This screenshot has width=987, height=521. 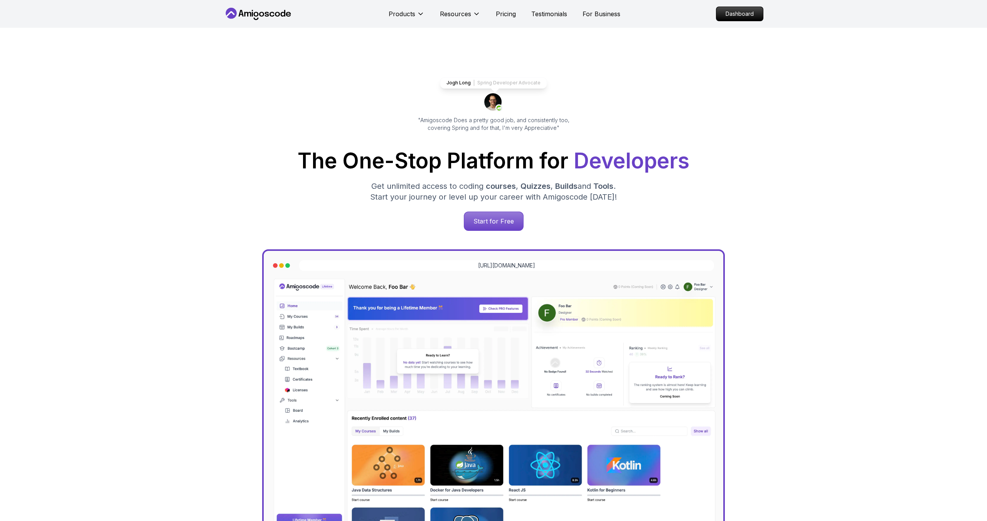 What do you see at coordinates (456, 14) in the screenshot?
I see `p: Resources` at bounding box center [456, 14].